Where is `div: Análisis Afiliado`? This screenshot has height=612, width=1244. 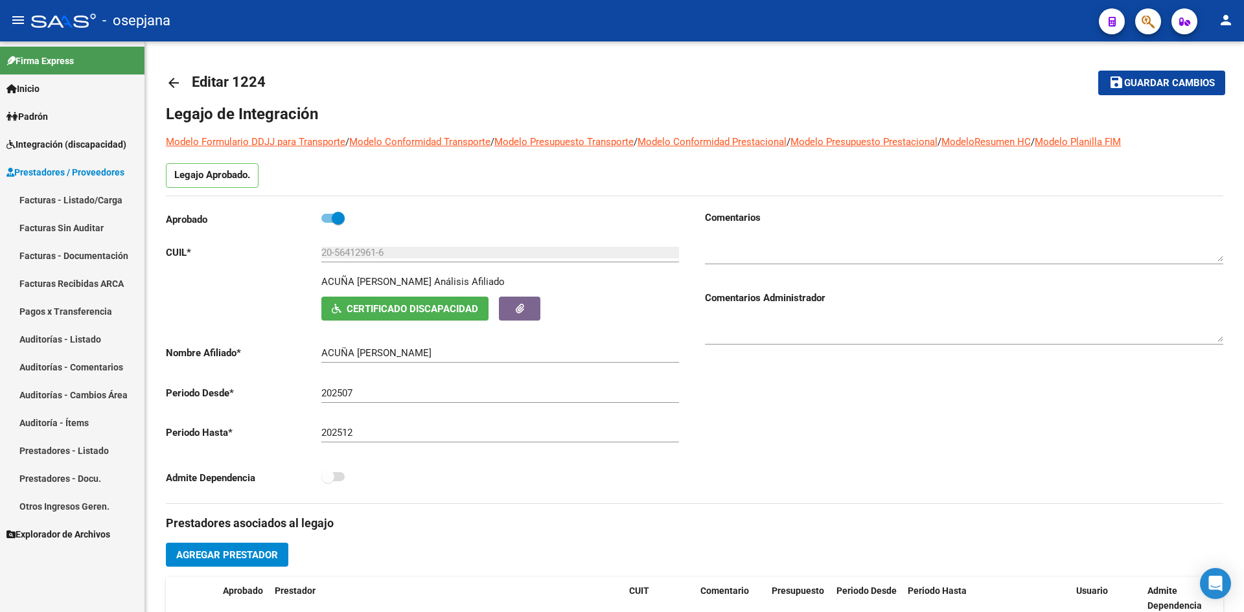 div: Análisis Afiliado is located at coordinates (469, 282).